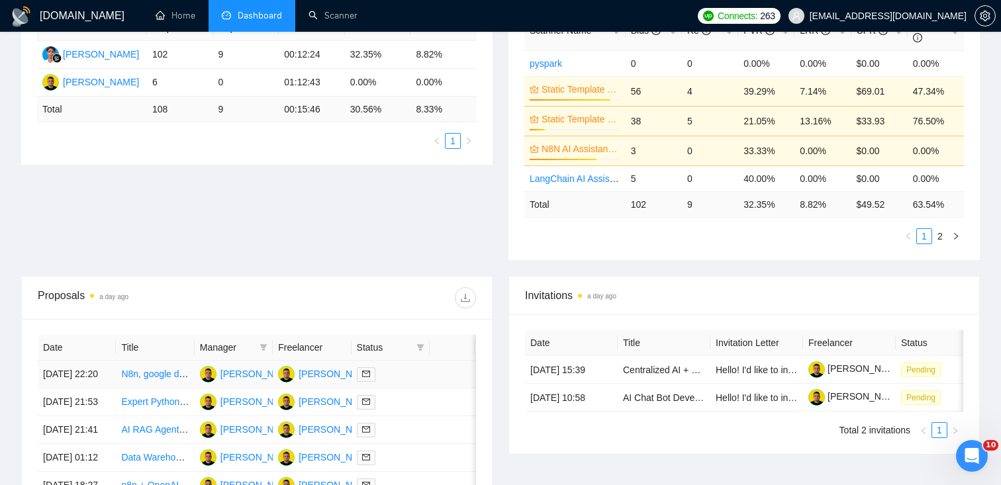 The height and width of the screenshot is (485, 1001). I want to click on td: 39.29%, so click(766, 91).